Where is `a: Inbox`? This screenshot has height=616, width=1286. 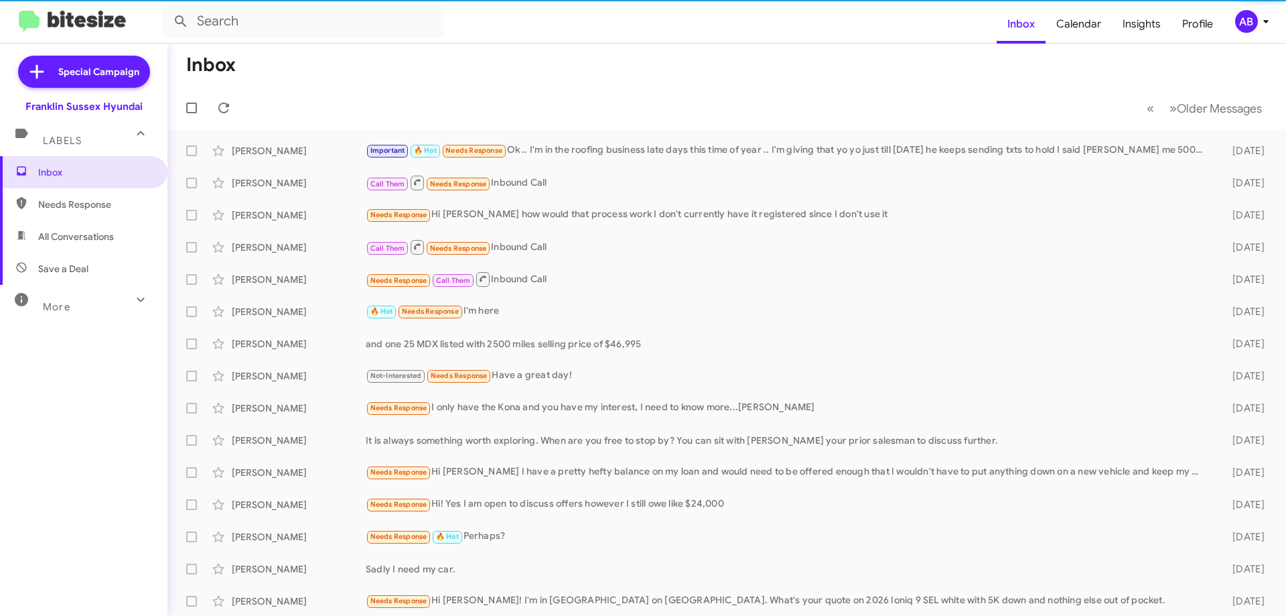
a: Inbox is located at coordinates (1021, 24).